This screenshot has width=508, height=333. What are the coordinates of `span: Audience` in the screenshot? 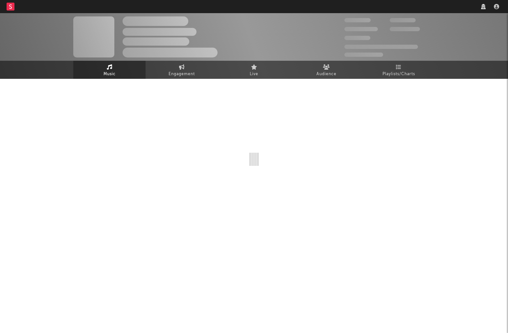 It's located at (326, 74).